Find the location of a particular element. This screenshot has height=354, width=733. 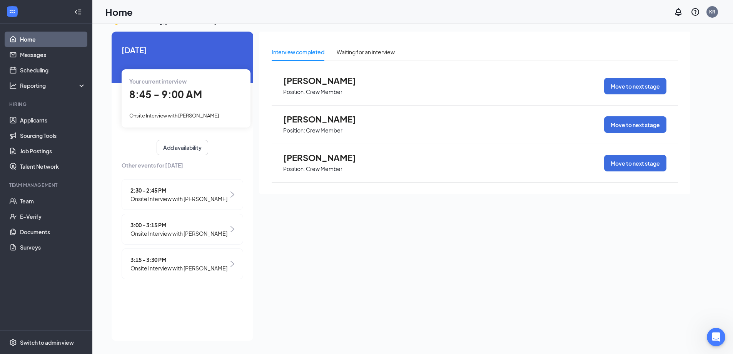

div: Waiting for an interview is located at coordinates (366, 52).